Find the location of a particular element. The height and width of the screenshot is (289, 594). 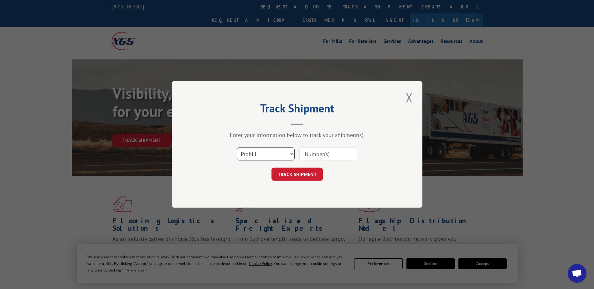

div: Enter your information below to track your shipment(s). is located at coordinates (297, 135).